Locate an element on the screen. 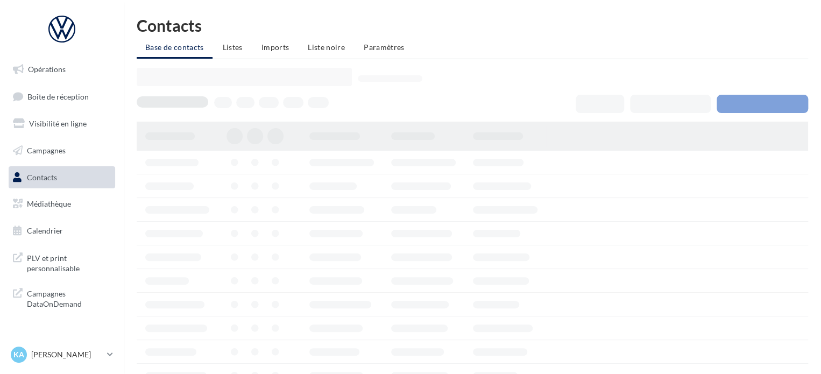 The width and height of the screenshot is (821, 374). span: Opérations is located at coordinates (47, 69).